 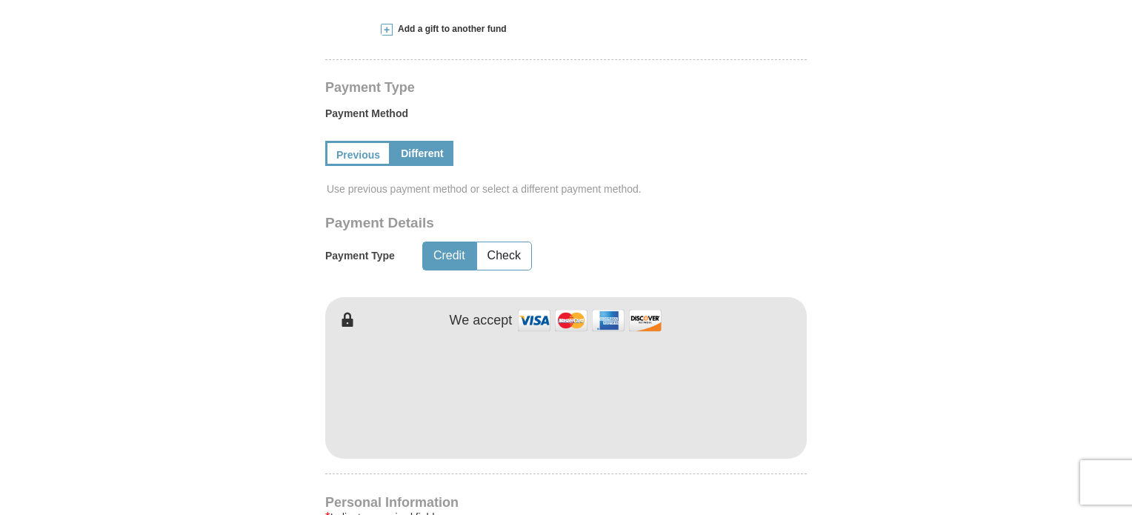 What do you see at coordinates (450, 29) in the screenshot?
I see `span: Add a gift to another fund` at bounding box center [450, 29].